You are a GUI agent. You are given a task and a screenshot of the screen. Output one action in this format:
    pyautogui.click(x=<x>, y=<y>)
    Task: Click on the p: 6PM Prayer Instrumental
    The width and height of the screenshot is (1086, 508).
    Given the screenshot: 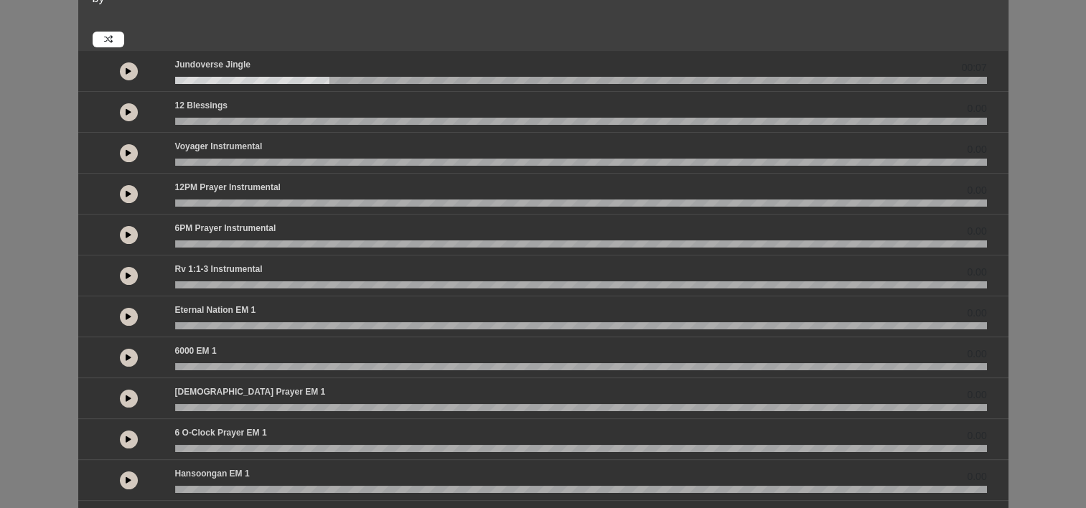 What is the action you would take?
    pyautogui.click(x=225, y=228)
    